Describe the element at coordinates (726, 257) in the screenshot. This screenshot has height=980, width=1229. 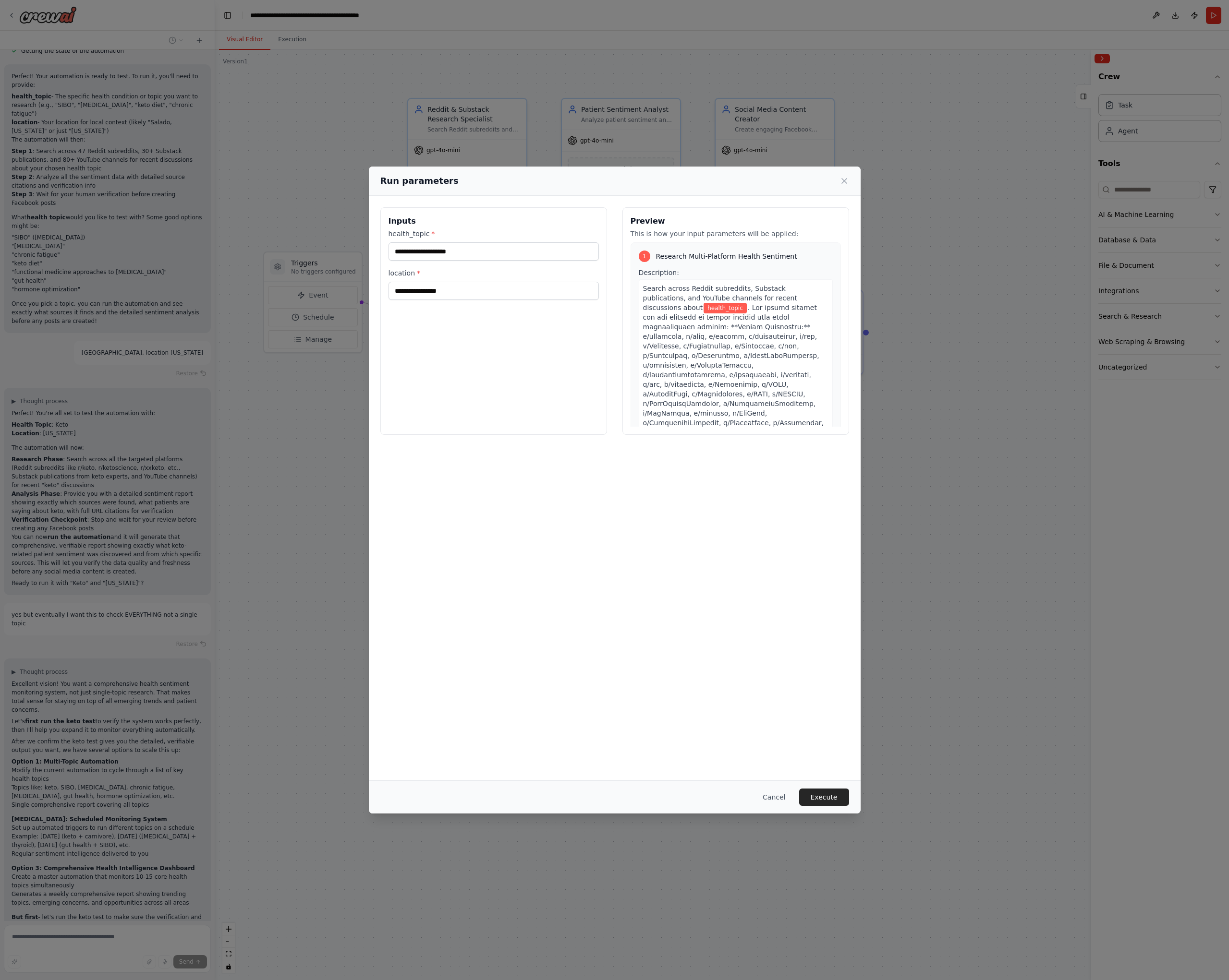
I see `span: Research Multi-Platform Health Sentiment` at that location.